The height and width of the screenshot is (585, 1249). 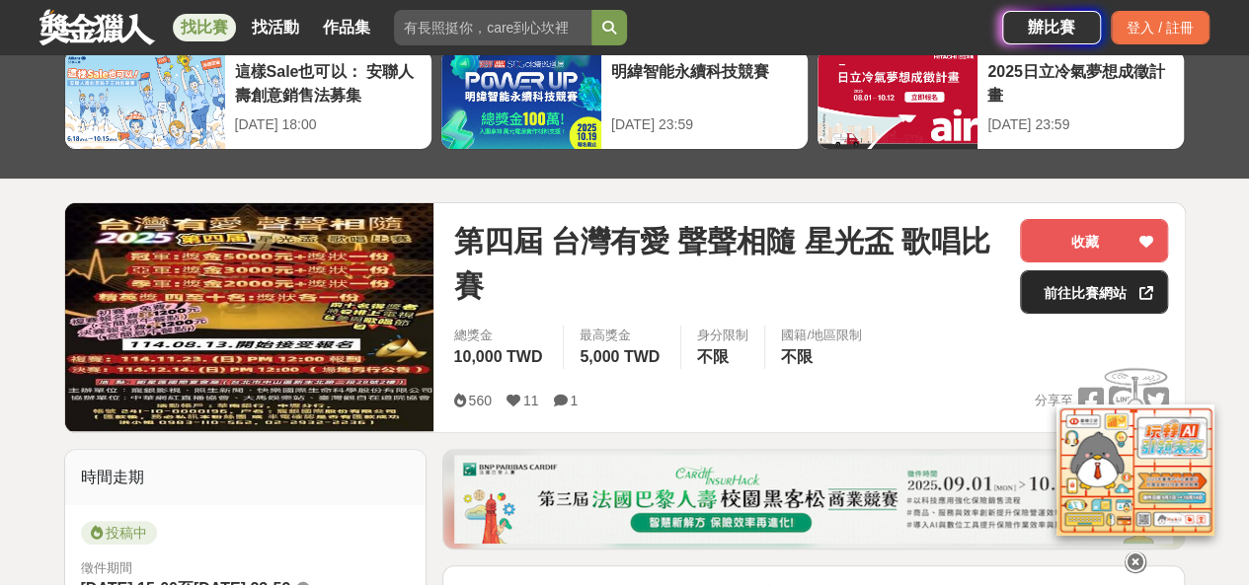 What do you see at coordinates (574, 401) in the screenshot?
I see `span: 1` at bounding box center [574, 401].